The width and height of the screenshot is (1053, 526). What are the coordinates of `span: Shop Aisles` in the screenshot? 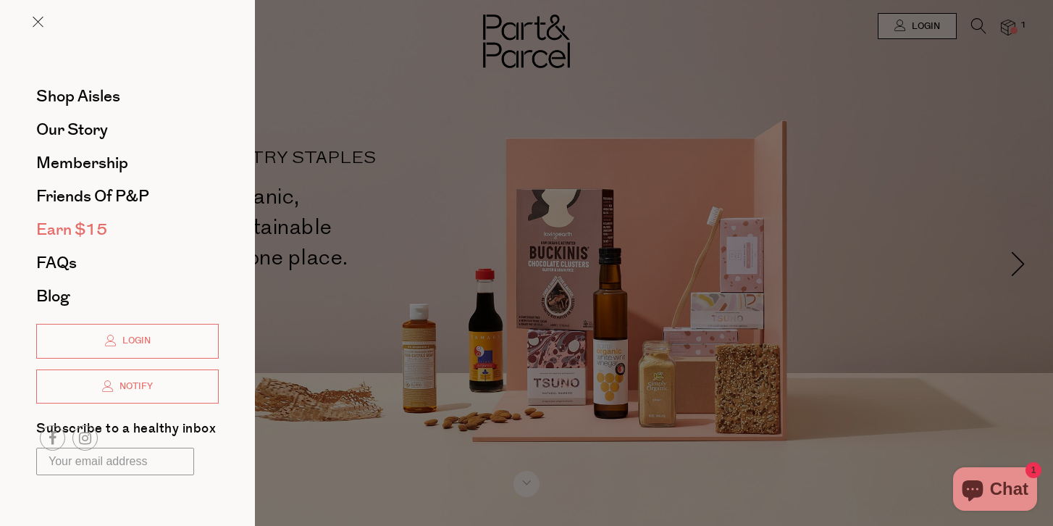 It's located at (78, 96).